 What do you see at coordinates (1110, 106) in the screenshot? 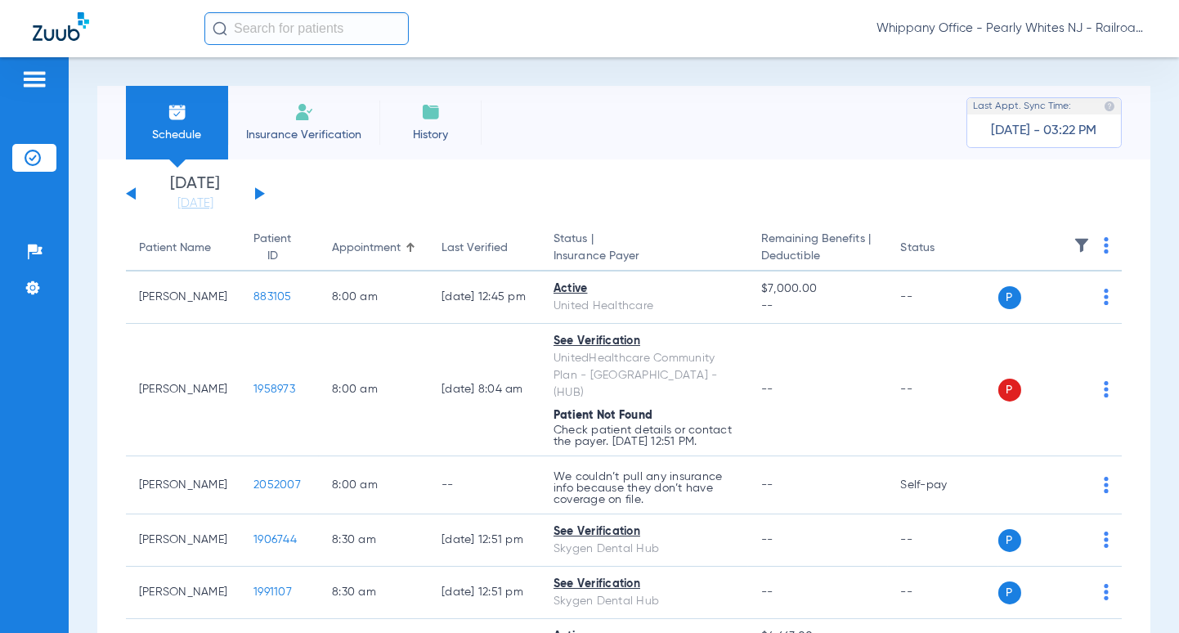
I see `img: last sync help info` at bounding box center [1110, 106].